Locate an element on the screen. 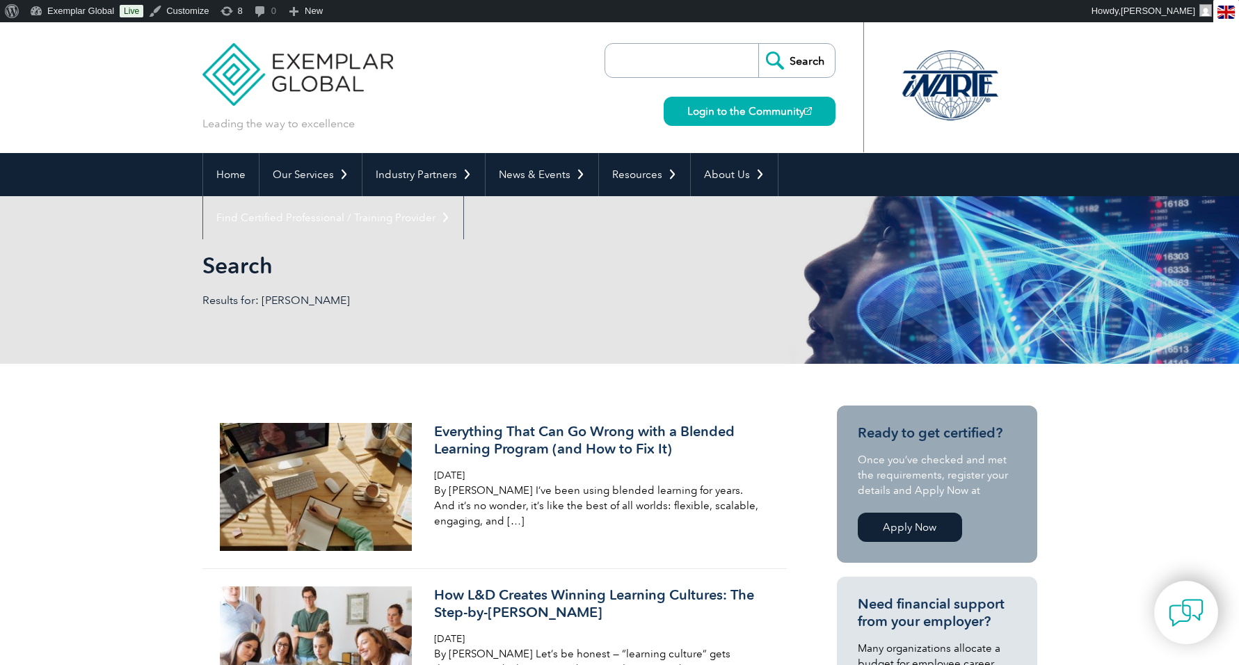 This screenshot has height=665, width=1239. p: Once you’ve checked and met the requirements, register your details and Apply Now at is located at coordinates (937, 475).